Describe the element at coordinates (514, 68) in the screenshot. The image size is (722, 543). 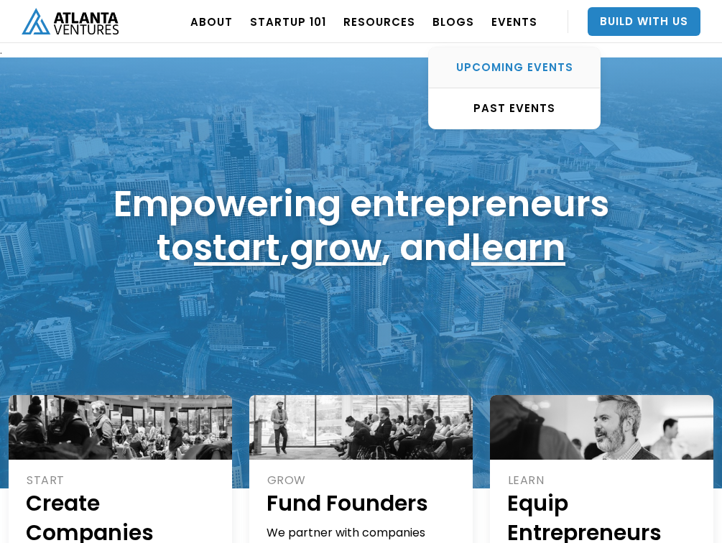
I see `div: UPCOMING EVENTS` at that location.